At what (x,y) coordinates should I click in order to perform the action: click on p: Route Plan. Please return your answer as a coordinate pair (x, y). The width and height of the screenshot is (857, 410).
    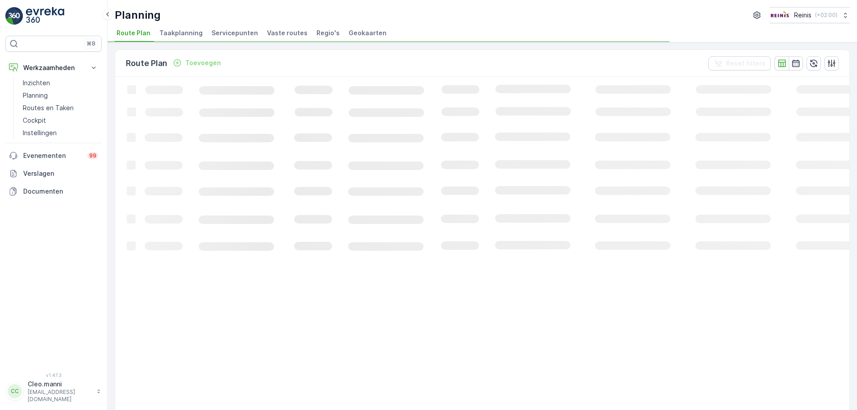
    Looking at the image, I should click on (146, 63).